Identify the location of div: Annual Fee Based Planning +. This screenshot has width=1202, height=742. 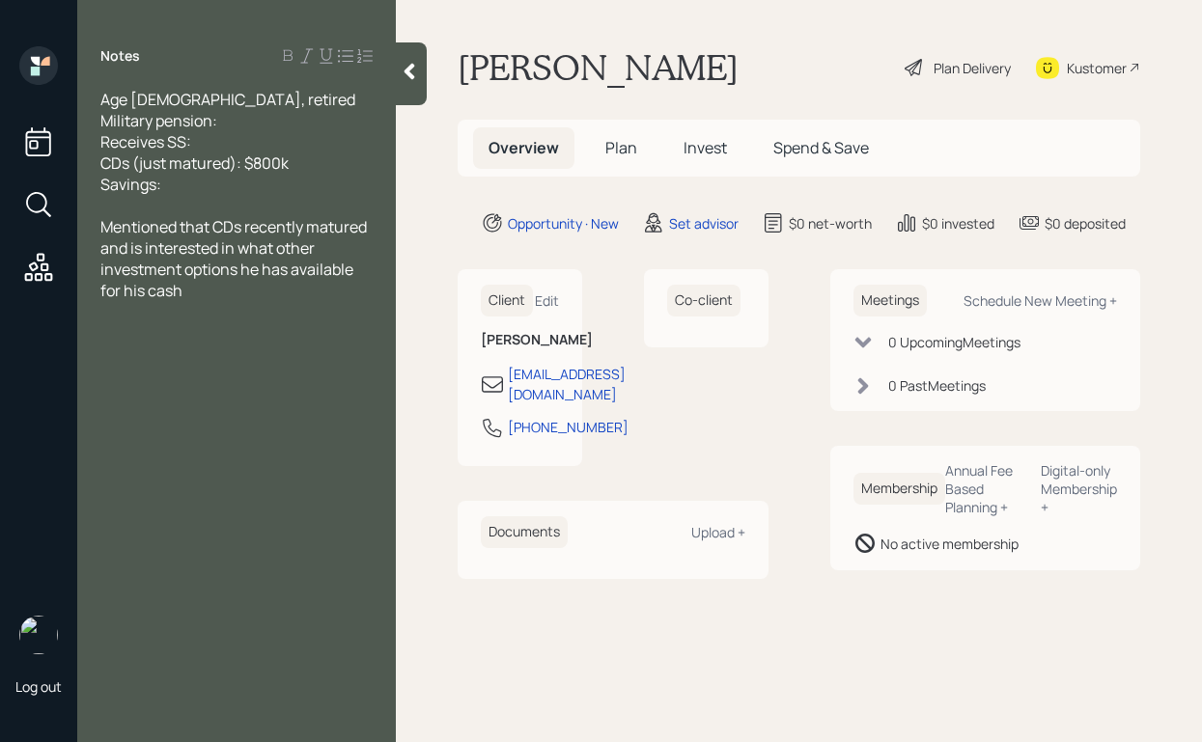
(986, 488).